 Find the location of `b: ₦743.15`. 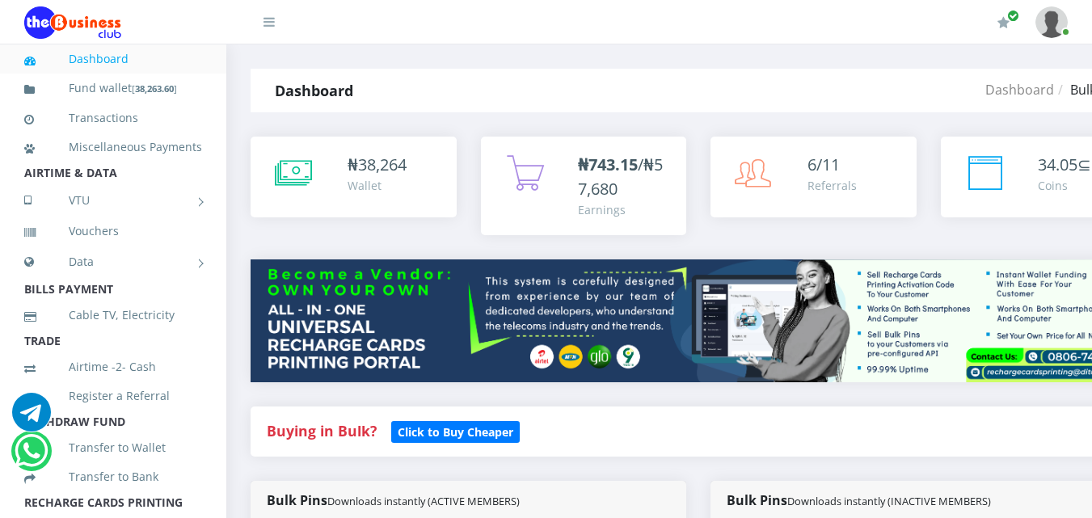

b: ₦743.15 is located at coordinates (608, 164).